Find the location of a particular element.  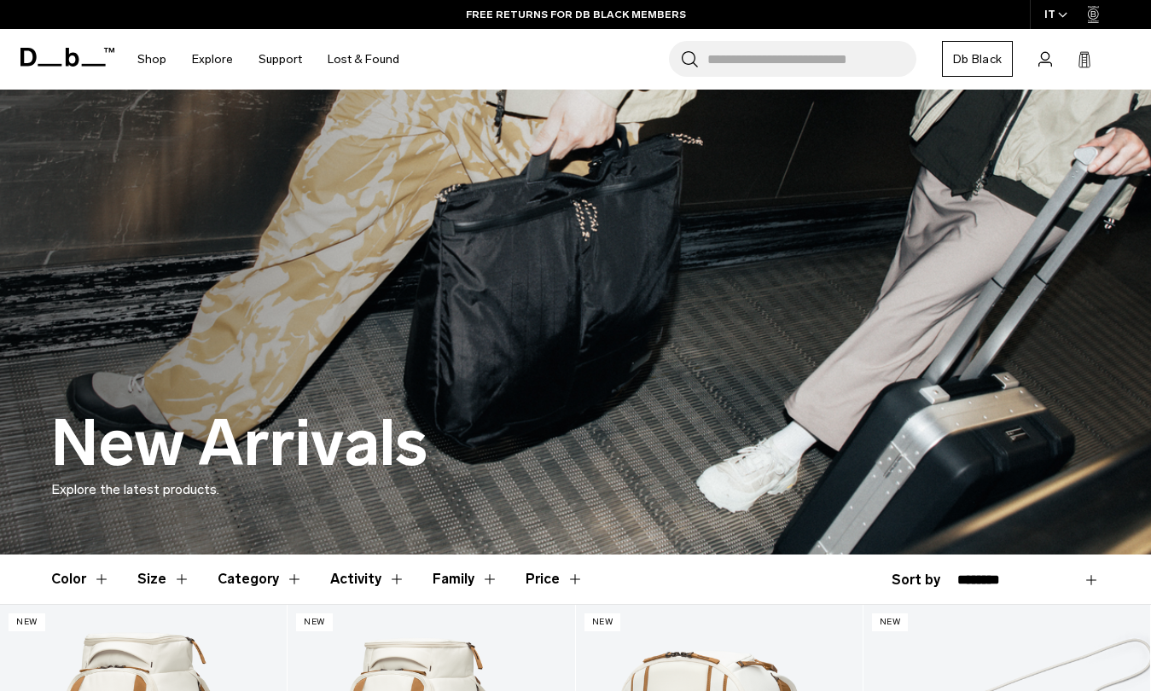

p: Explore the latest products. is located at coordinates (575, 490).